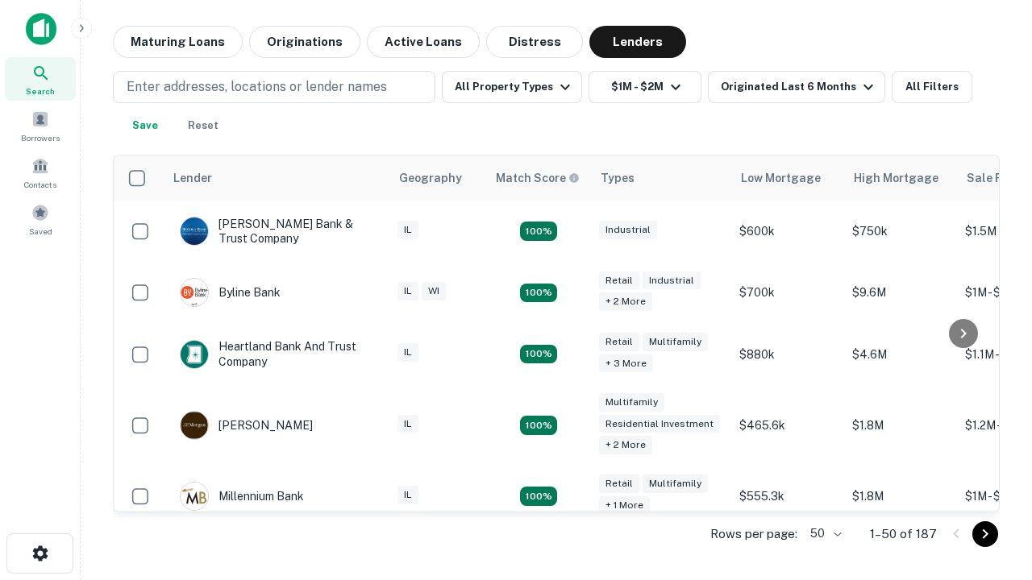  What do you see at coordinates (538, 178) in the screenshot?
I see `div: Capitalize uses an advanced AI algorithm to match your search with the best lender. The match sco...` at bounding box center [538, 178].